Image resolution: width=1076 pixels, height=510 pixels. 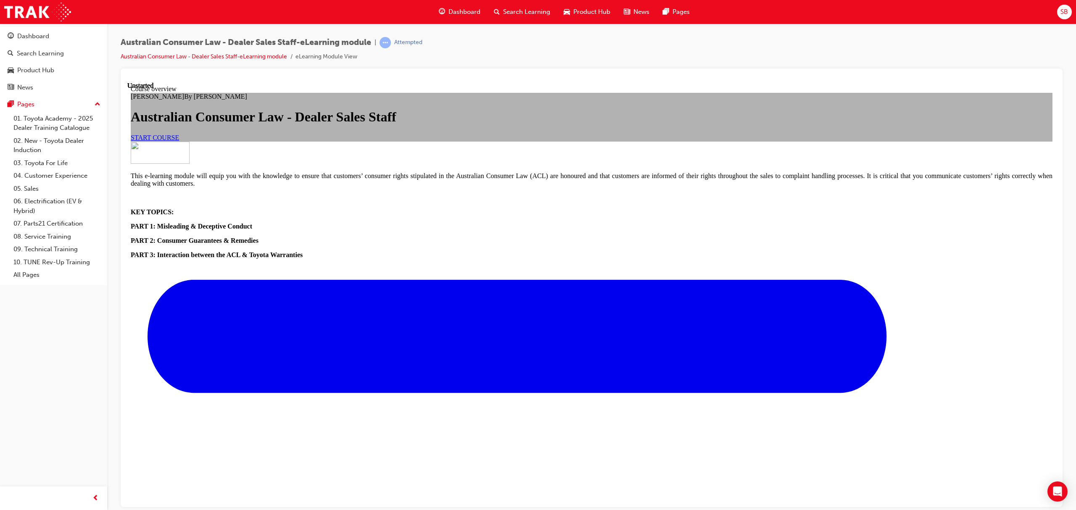 What do you see at coordinates (89, 173) in the screenshot?
I see `strong: PART 3: Interaction between the ACL & Toyota Warranties` at bounding box center [89, 173].